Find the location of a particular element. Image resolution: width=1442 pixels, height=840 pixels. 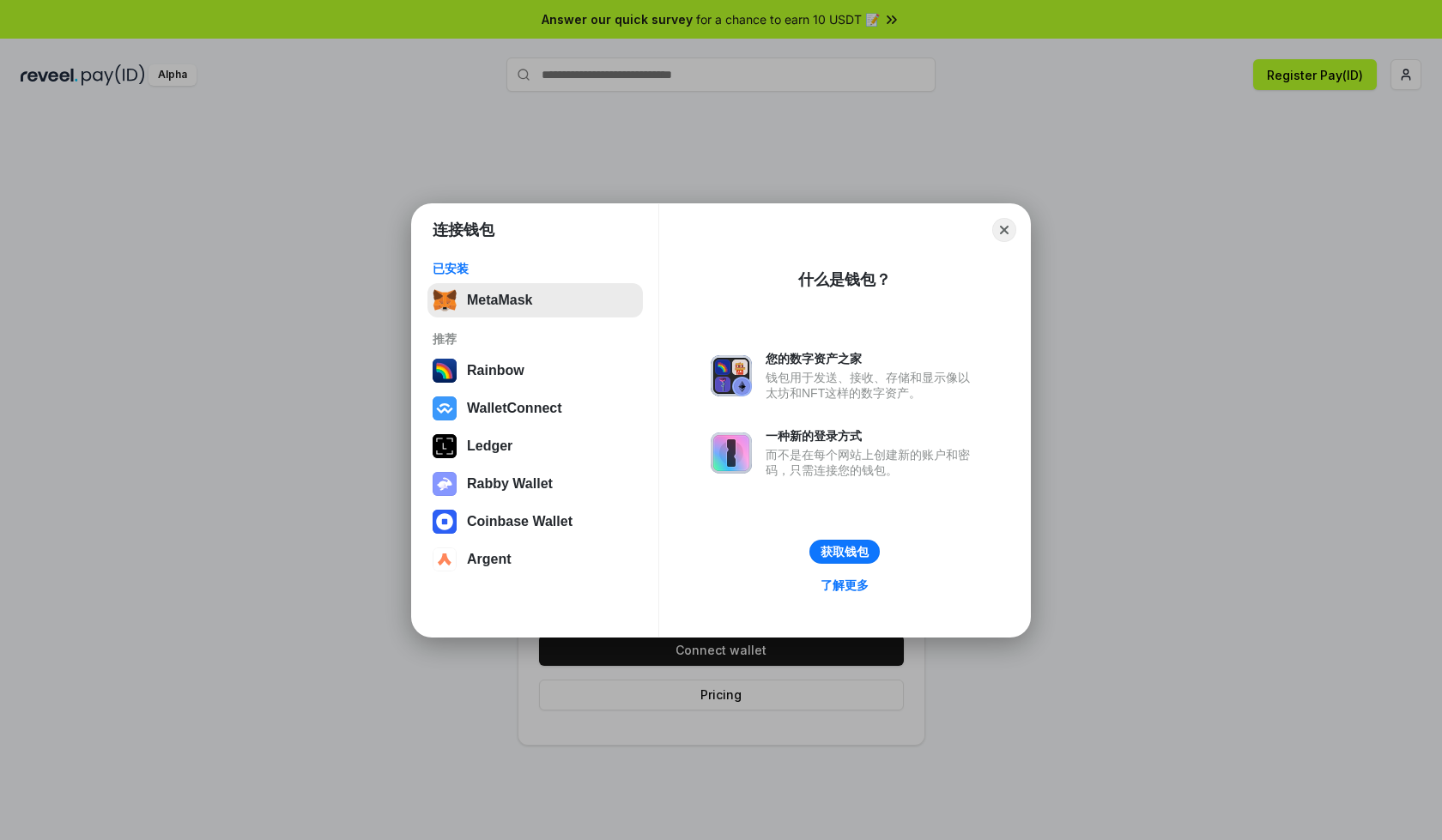

img: svg+xml,%3Csvg%20xmlns%3D%22http%3A%2F%2Fwww.w3.org%2F2000%2Fsvg%22%20width%3D%2228%22%20height%3... is located at coordinates (444, 446).